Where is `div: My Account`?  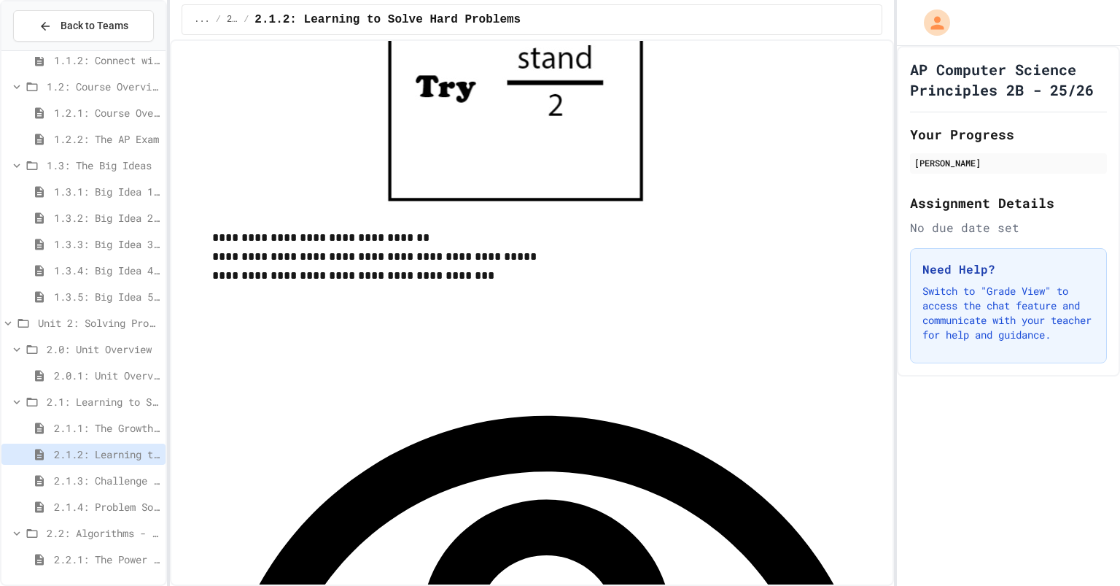
div: My Account is located at coordinates (932, 23).